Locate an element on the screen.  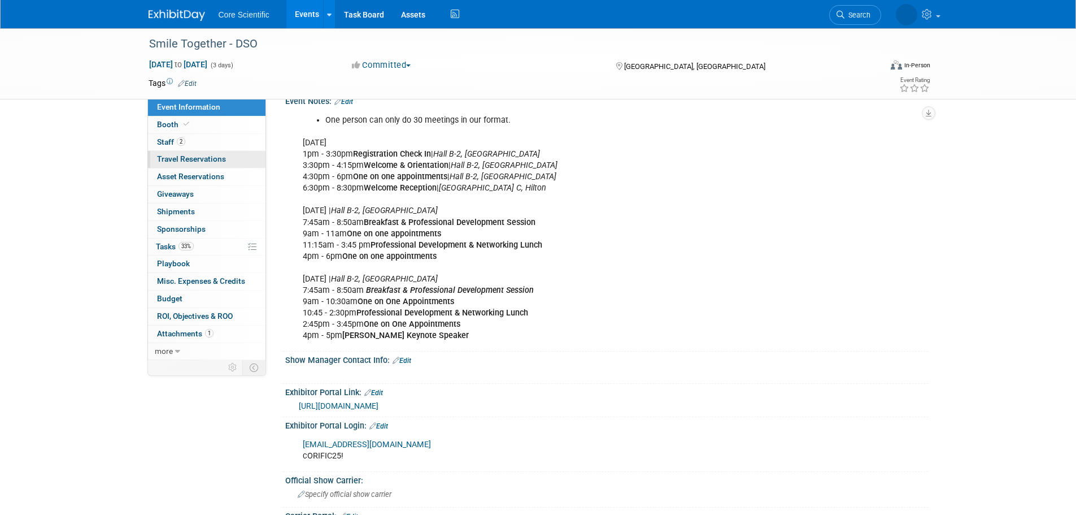
img: ExhibitDay is located at coordinates (177, 15).